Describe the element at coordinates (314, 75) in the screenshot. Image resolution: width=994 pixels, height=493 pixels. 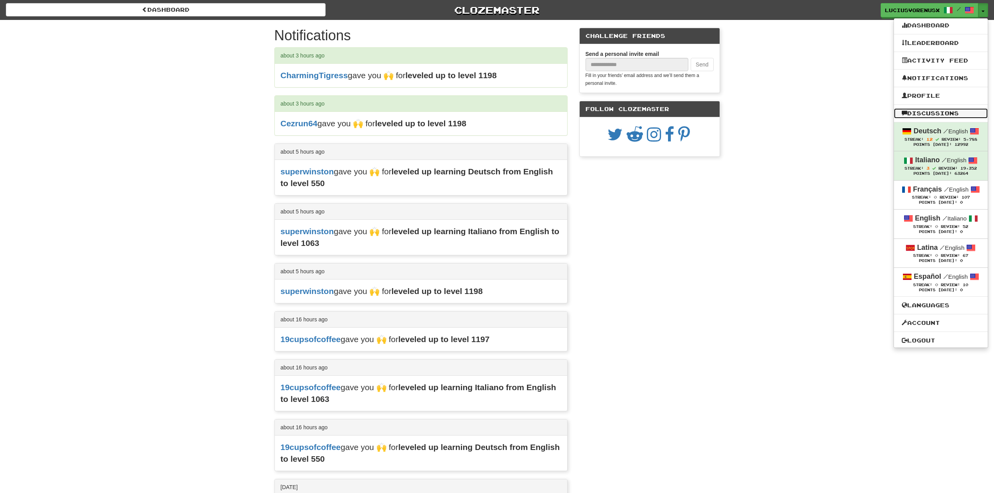
I see `a: CharmingTigress` at that location.